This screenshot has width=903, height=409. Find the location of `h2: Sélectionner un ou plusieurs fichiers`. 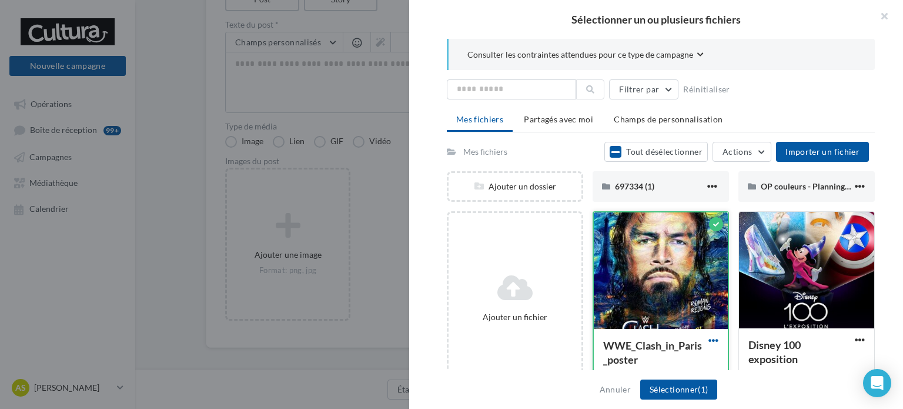

h2: Sélectionner un ou plusieurs fichiers is located at coordinates (656, 19).